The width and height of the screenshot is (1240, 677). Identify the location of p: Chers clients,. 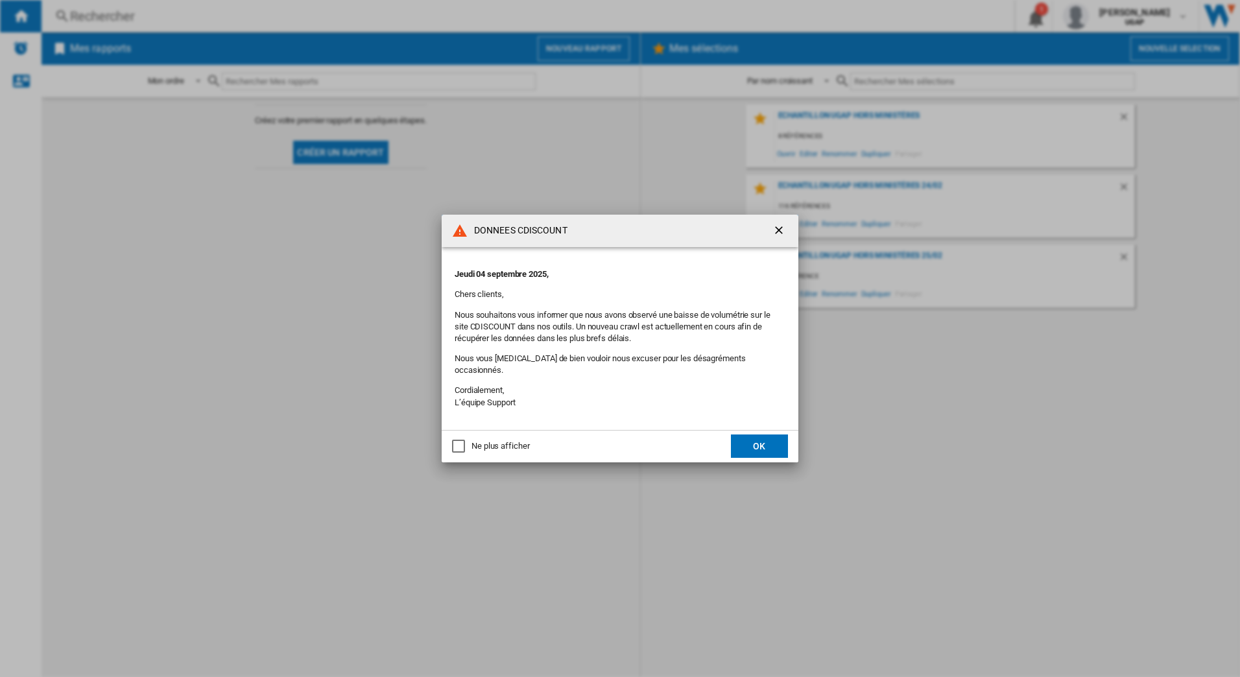
(620, 294).